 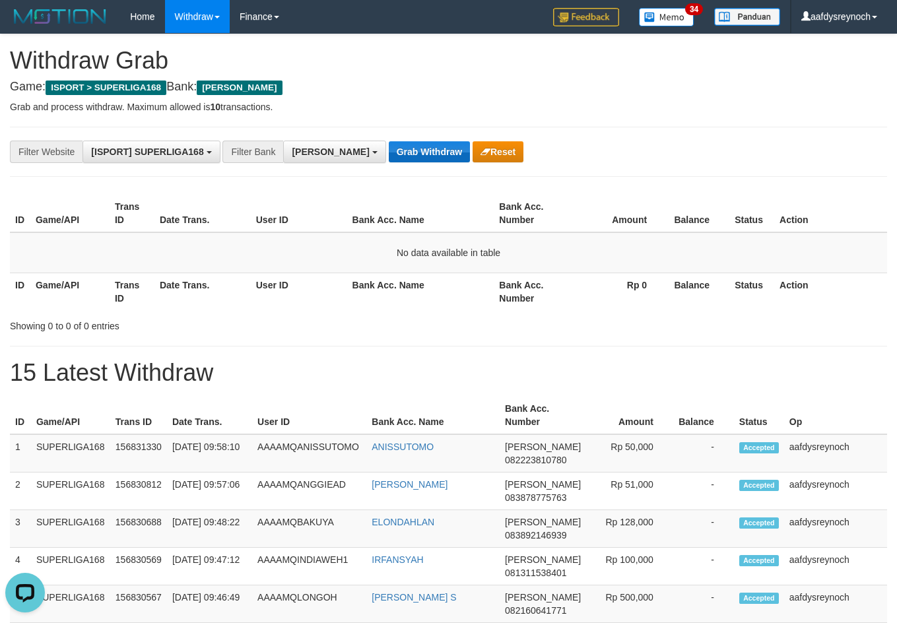 What do you see at coordinates (667, 17) in the screenshot?
I see `img: Button%20Memo.svg` at bounding box center [667, 17].